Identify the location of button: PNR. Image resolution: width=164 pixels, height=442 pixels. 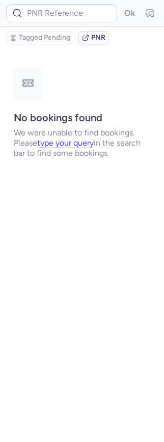
(94, 38).